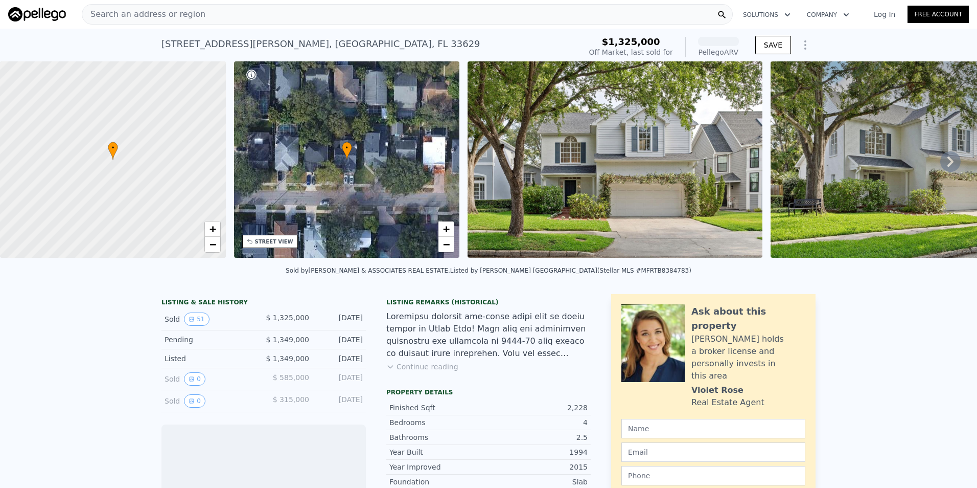 Image resolution: width=977 pixels, height=488 pixels. I want to click on img: Sale: 148219338 Parcel: 49880184, so click(615, 159).